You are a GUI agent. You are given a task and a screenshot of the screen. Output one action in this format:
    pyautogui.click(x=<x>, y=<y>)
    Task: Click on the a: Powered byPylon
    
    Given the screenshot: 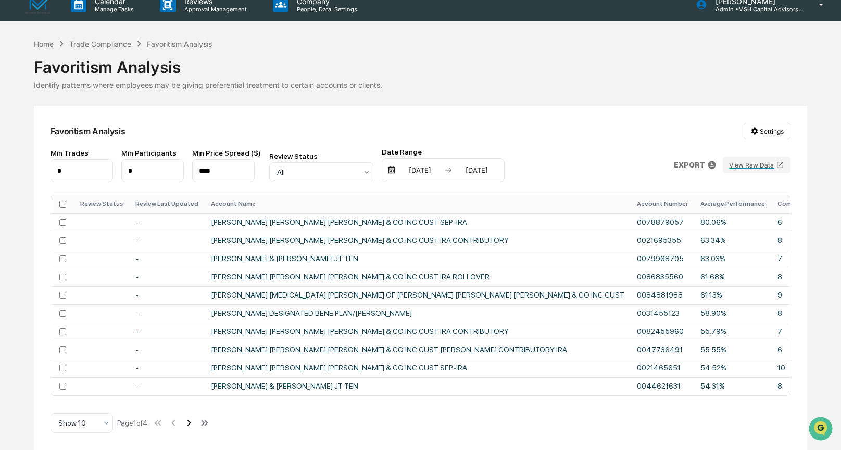 What is the action you would take?
    pyautogui.click(x=99, y=180)
    